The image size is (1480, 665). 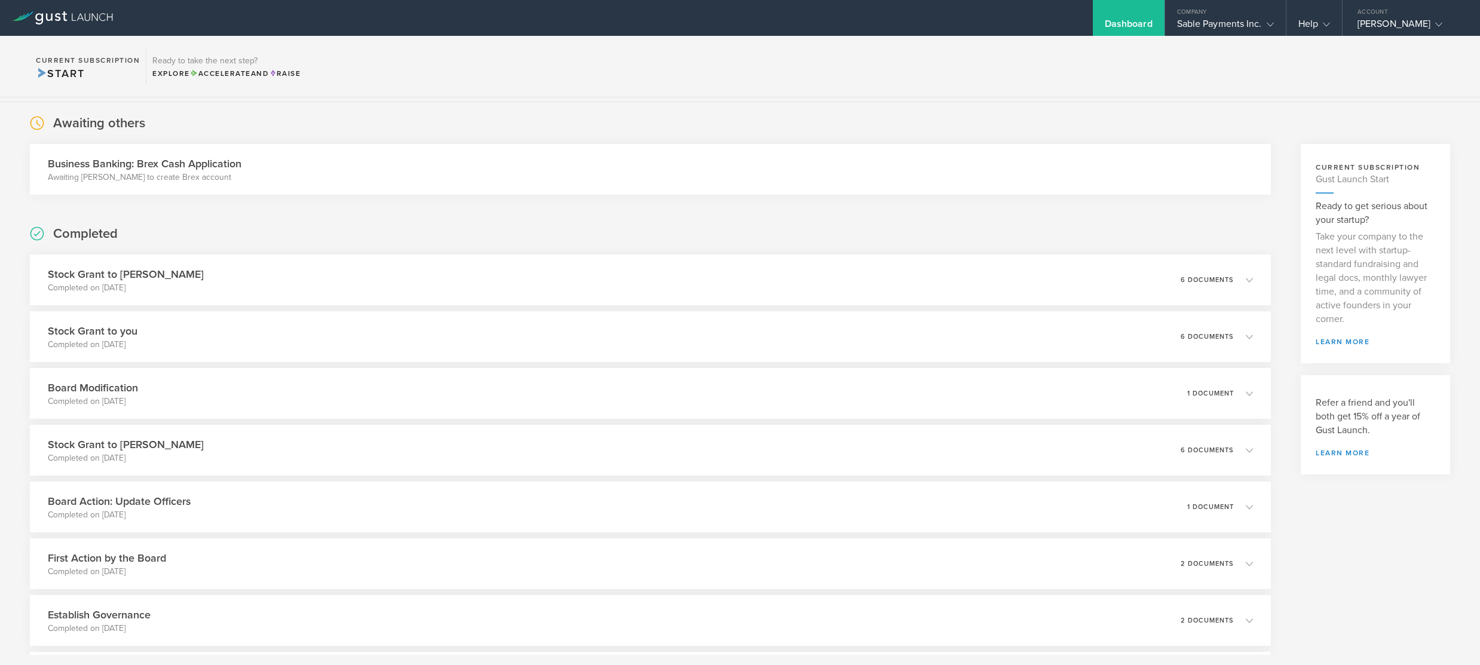 What do you see at coordinates (99, 615) in the screenshot?
I see `h3: Establish Governance` at bounding box center [99, 615].